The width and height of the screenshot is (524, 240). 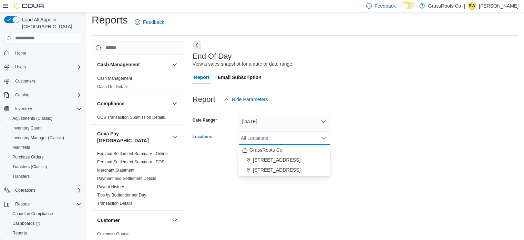 What do you see at coordinates (127, 178) in the screenshot?
I see `span: Payment and Settlement Details` at bounding box center [127, 178].